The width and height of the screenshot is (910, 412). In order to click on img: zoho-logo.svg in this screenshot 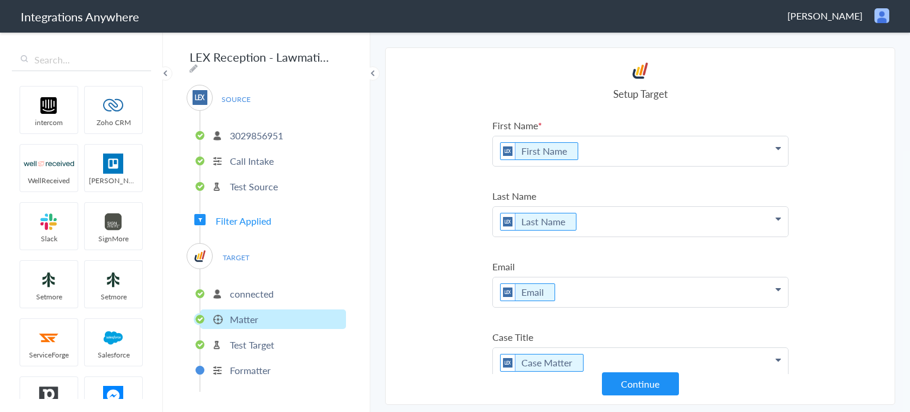, I will do `click(113, 105)`.